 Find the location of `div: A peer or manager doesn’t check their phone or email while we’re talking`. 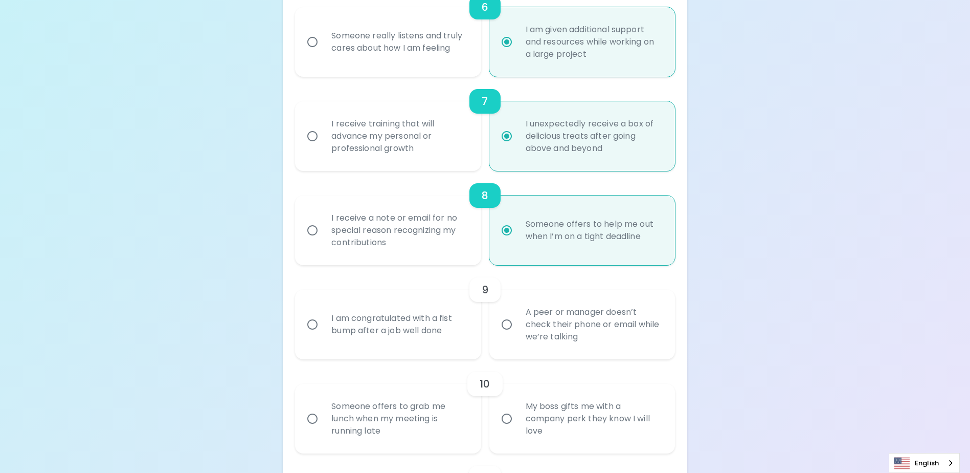

div: A peer or manager doesn’t check their phone or email while we’re talking is located at coordinates (593, 324).